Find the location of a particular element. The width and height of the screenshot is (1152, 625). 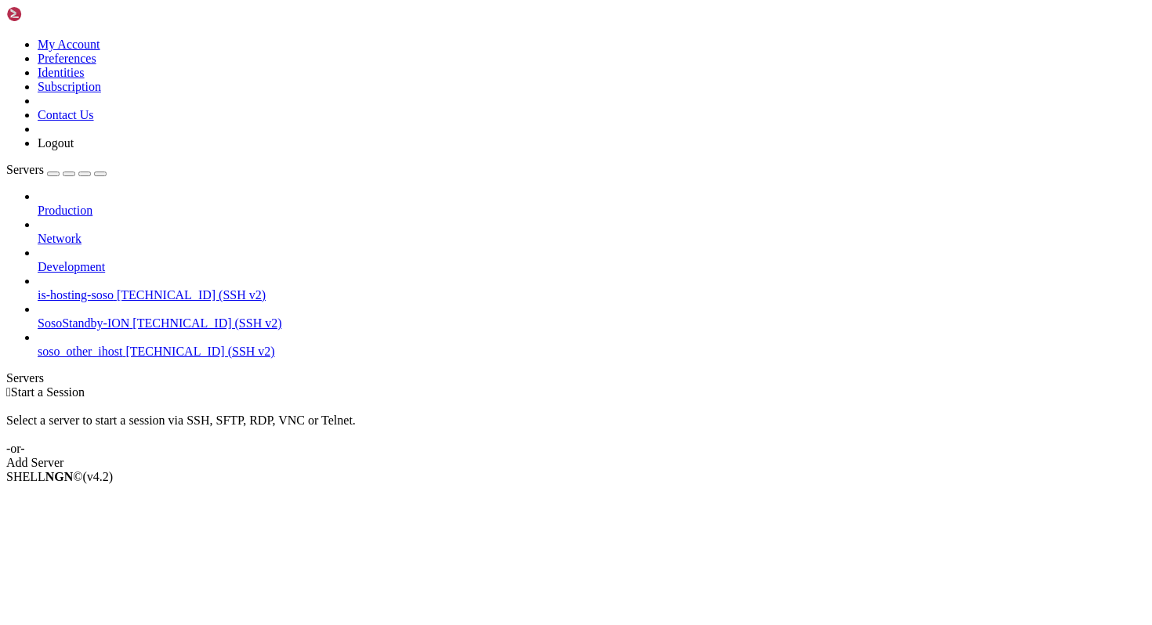

div: Add Server is located at coordinates (576, 463).